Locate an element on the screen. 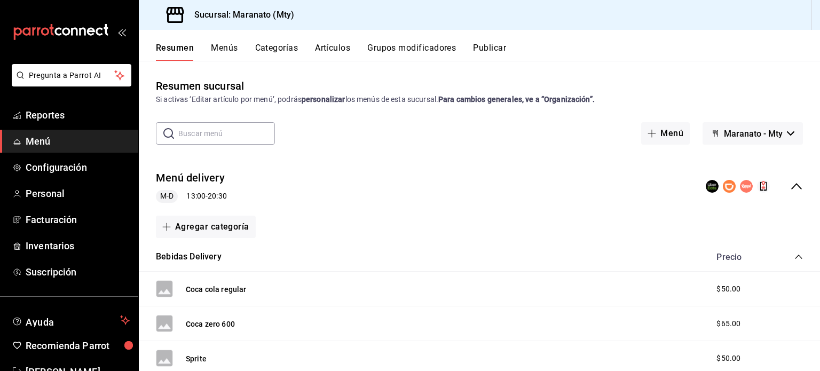  button: Artículos is located at coordinates (332, 52).